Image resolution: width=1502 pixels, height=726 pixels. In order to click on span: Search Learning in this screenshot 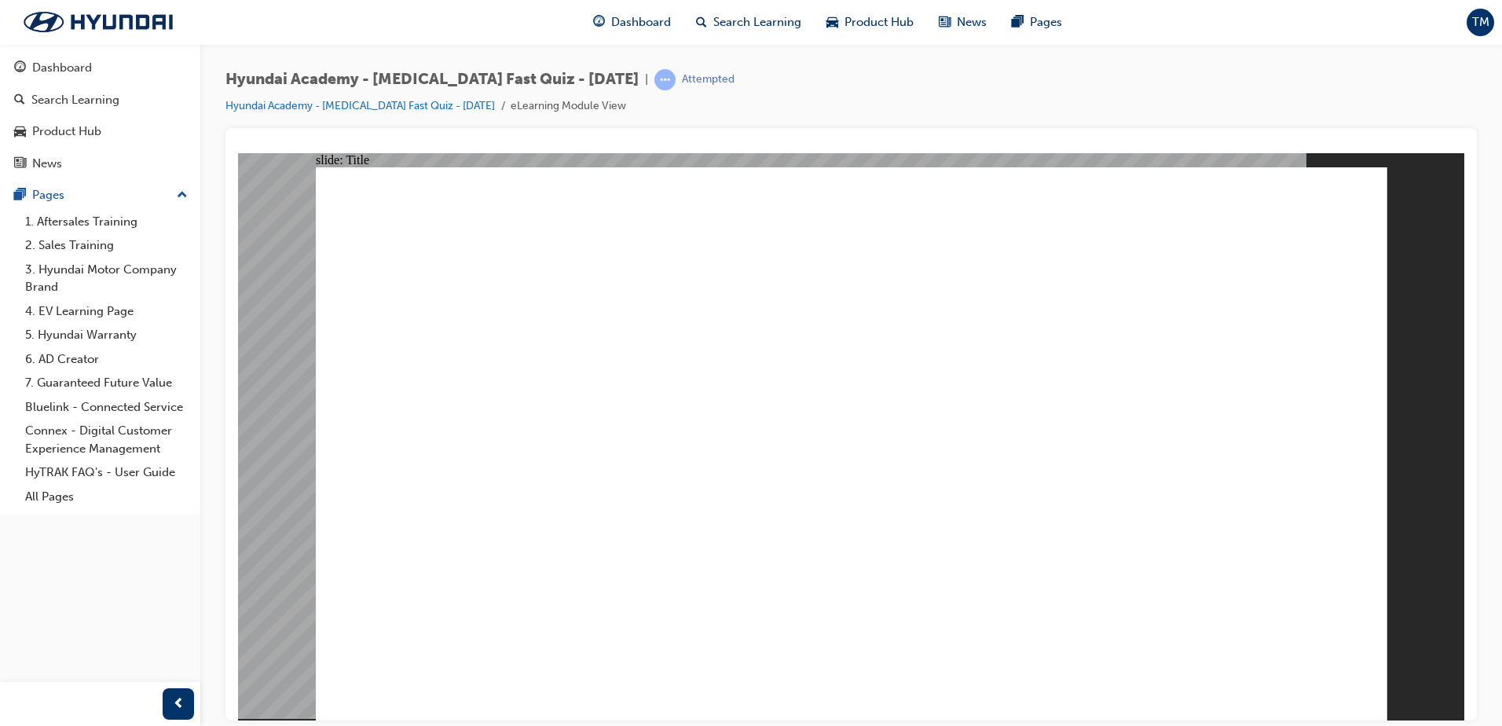, I will do `click(757, 22)`.